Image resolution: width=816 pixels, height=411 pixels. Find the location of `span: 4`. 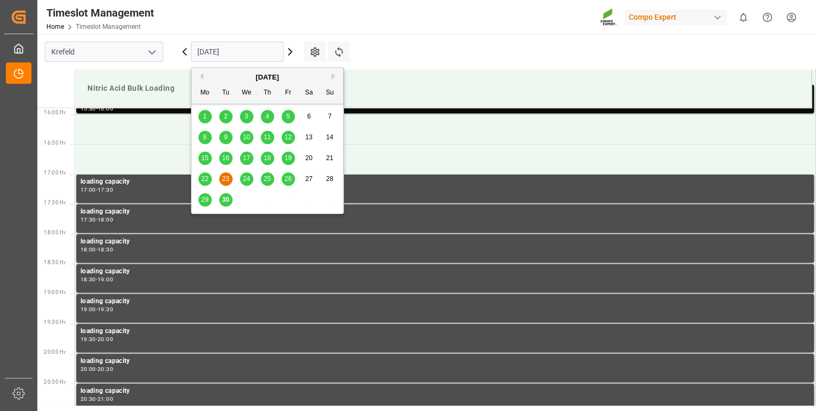

span: 4 is located at coordinates (267, 116).